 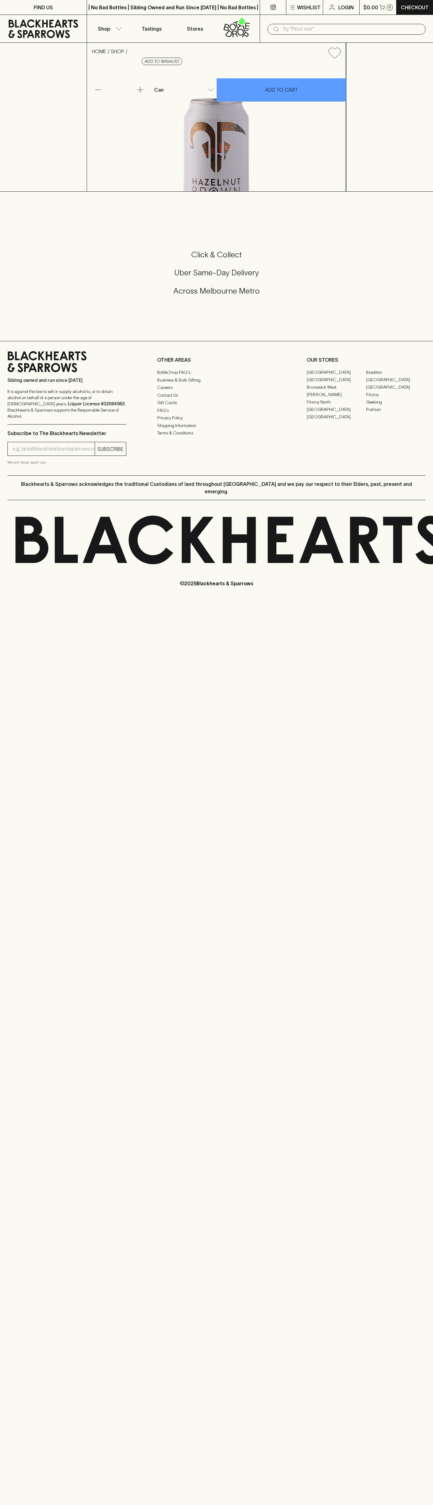 What do you see at coordinates (67, 404) in the screenshot?
I see `p: It is against the law to sell or supply alcohol to, or to obtain alcohol on behalf of a person un...` at bounding box center [67, 404].